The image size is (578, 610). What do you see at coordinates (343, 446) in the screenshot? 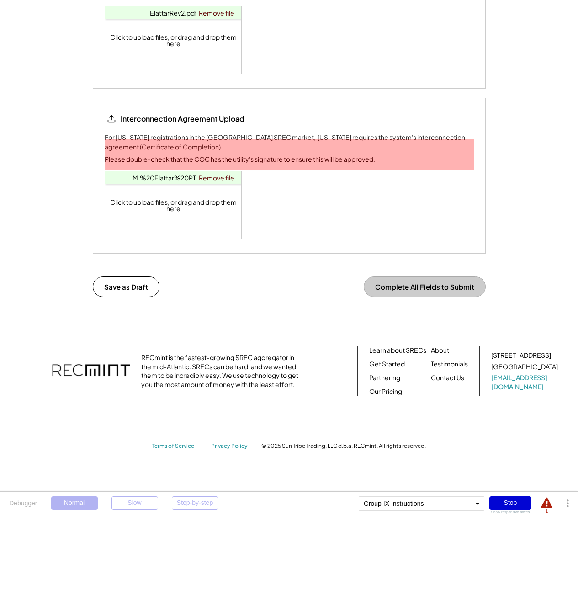
I see `div: © 2025 Sun Tribe Trading, LLC d.b.a. RECmint. All rights reserved.` at bounding box center [343, 446].